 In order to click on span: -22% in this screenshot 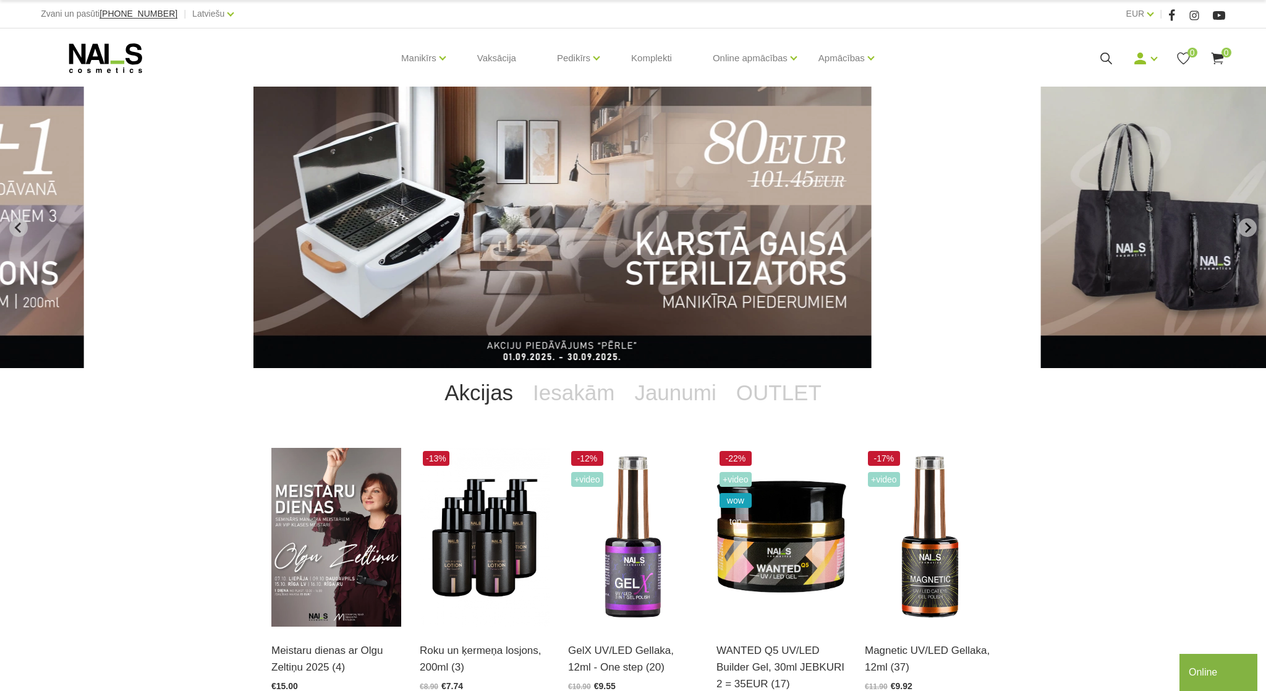, I will do `click(736, 458)`.